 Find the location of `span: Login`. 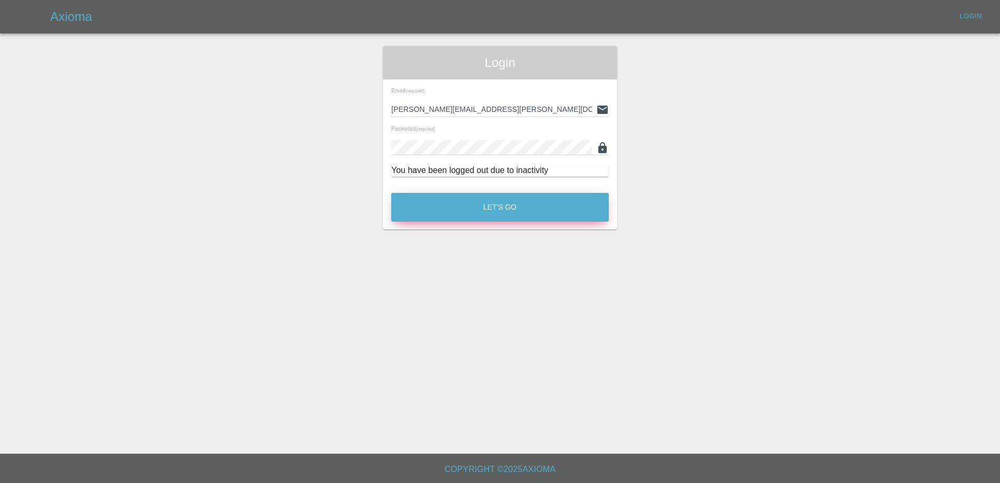

span: Login is located at coordinates (500, 63).